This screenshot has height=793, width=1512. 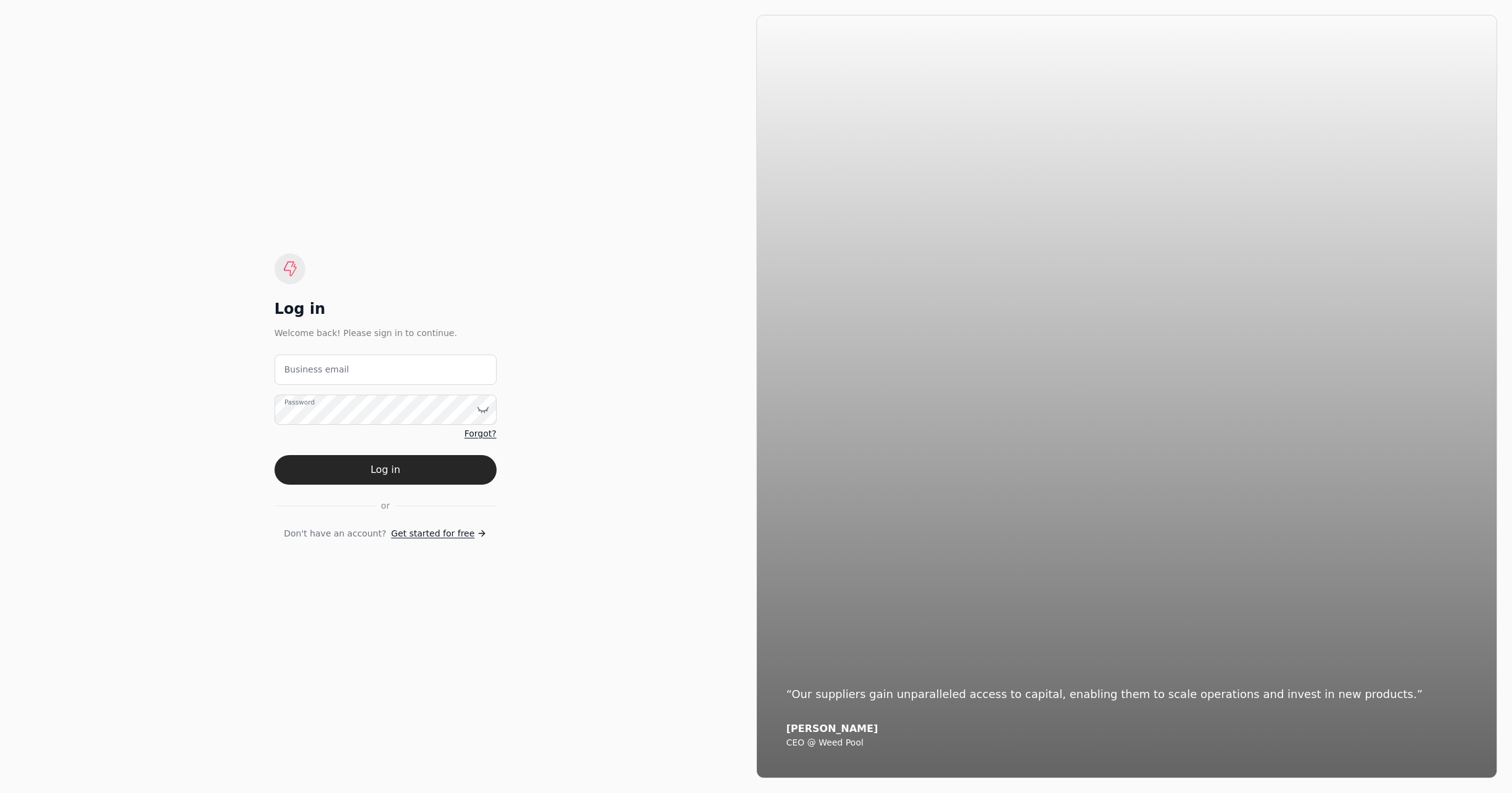 What do you see at coordinates (299, 402) in the screenshot?
I see `label: Password` at bounding box center [299, 402].